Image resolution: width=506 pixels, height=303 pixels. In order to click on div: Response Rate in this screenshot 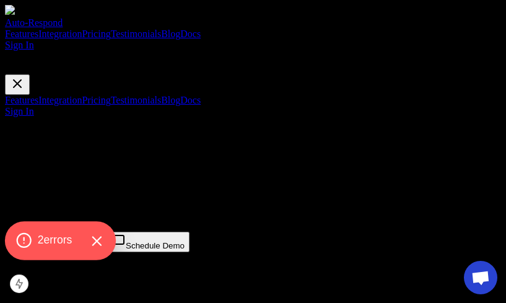, I will do `click(253, 291)`.